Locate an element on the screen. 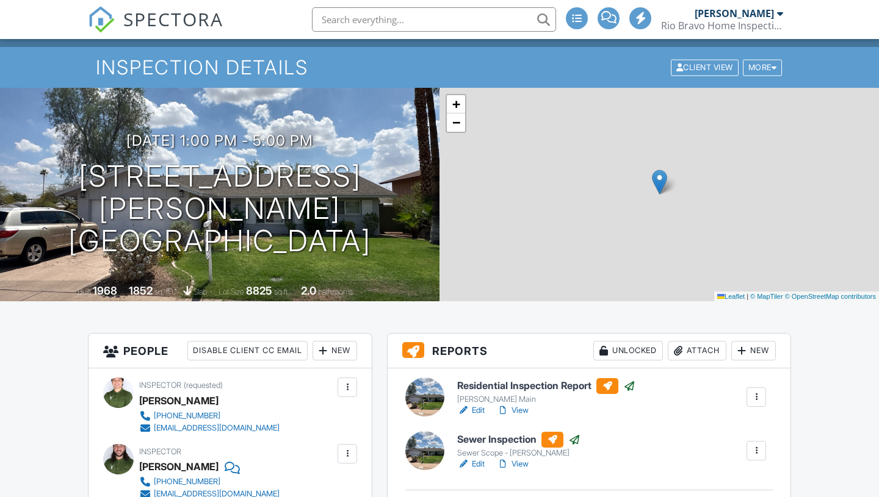  h3: People is located at coordinates (230, 351).